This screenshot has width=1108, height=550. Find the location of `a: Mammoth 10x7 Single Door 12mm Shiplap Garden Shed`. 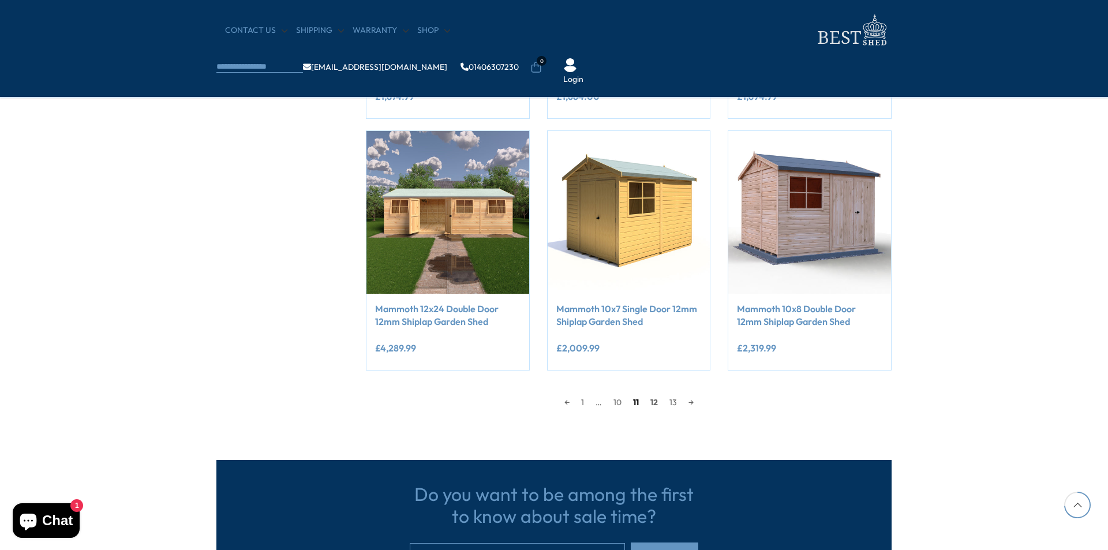

a: Mammoth 10x7 Single Door 12mm Shiplap Garden Shed is located at coordinates (629, 315).